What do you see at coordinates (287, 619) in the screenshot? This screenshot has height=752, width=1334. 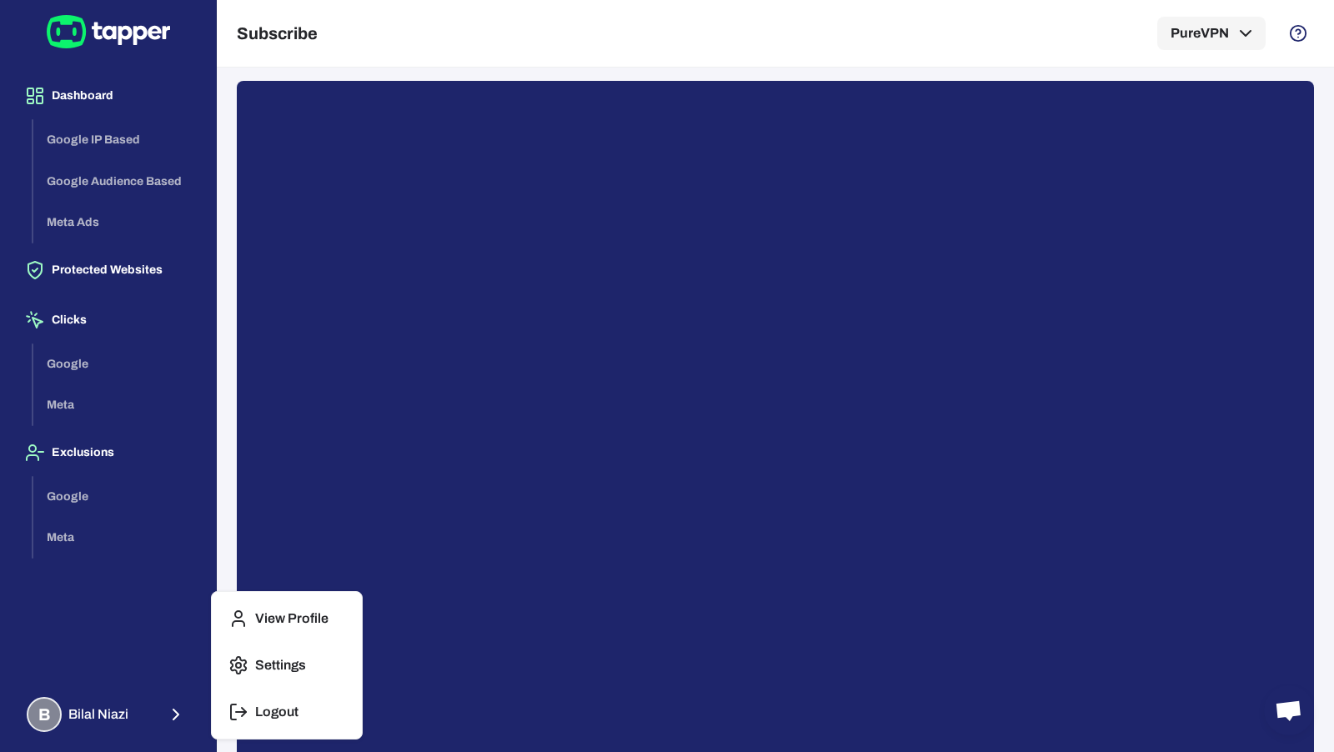 I see `button: View Profile` at bounding box center [287, 619].